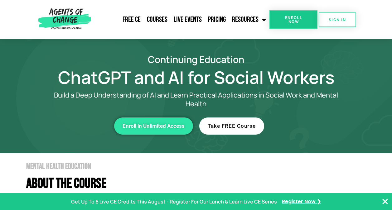 This screenshot has width=392, height=210. I want to click on h2: Continuing Education, so click(196, 59).